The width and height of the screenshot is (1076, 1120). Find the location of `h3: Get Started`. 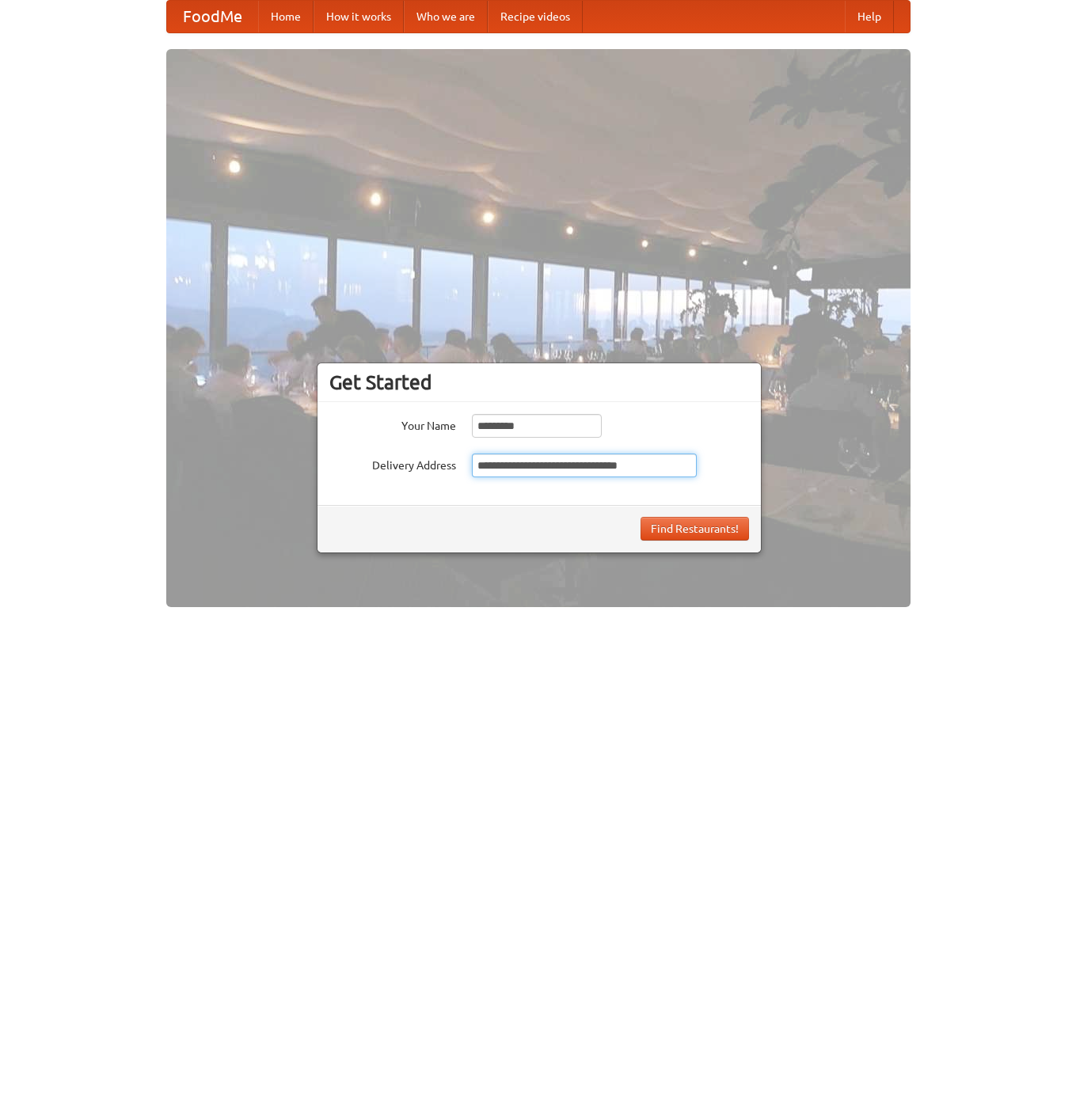

h3: Get Started is located at coordinates (539, 382).